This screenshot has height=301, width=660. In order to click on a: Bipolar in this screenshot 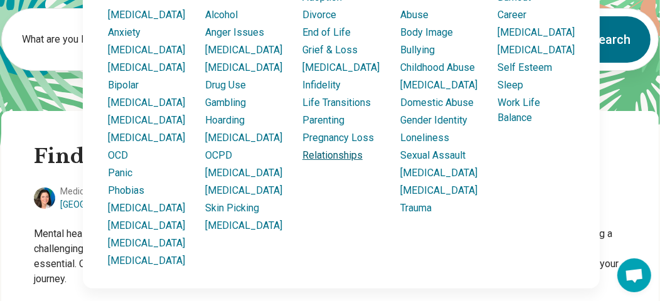, I will do `click(123, 85)`.